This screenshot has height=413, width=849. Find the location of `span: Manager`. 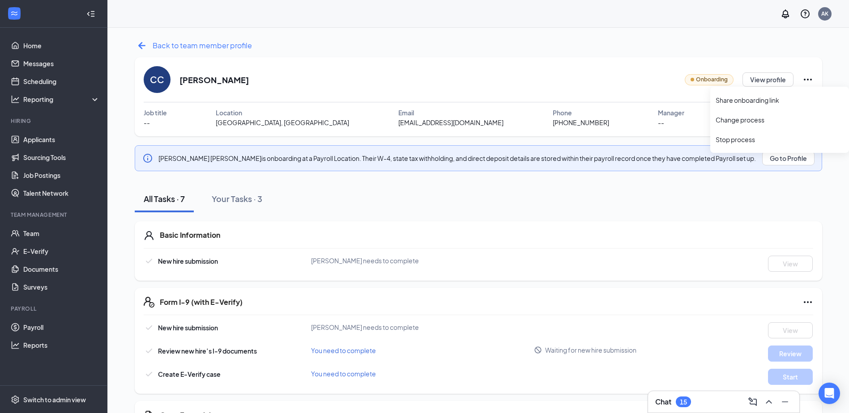

span: Manager is located at coordinates (671, 113).